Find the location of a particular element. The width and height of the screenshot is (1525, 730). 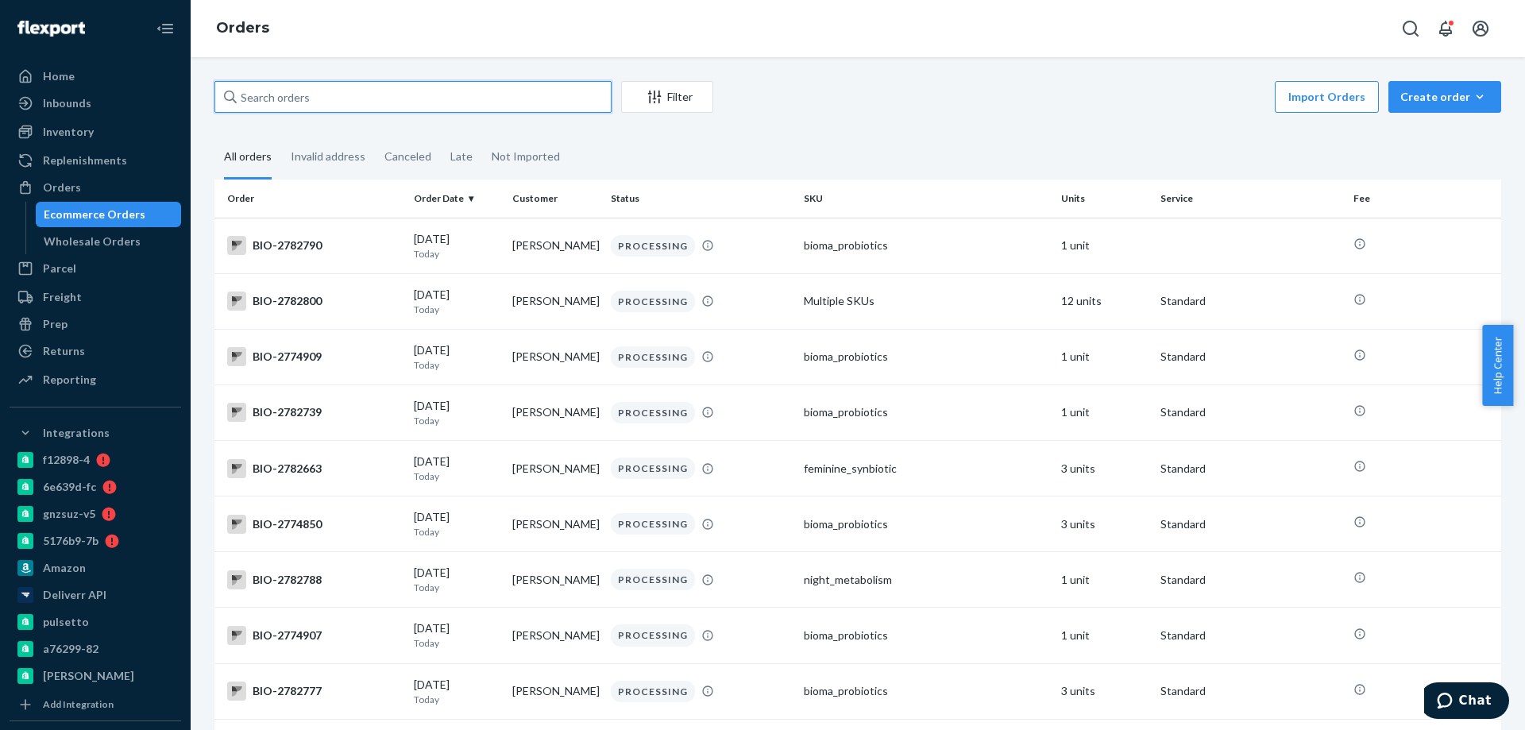

div: BIO-2782663 is located at coordinates (314, 469).